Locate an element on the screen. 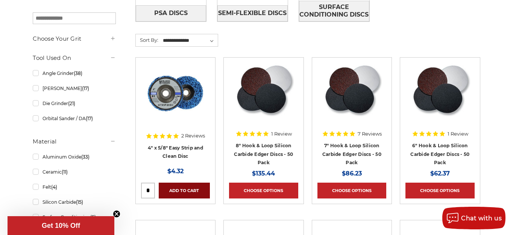 This screenshot has height=235, width=513. span: $135.44 is located at coordinates (263, 173).